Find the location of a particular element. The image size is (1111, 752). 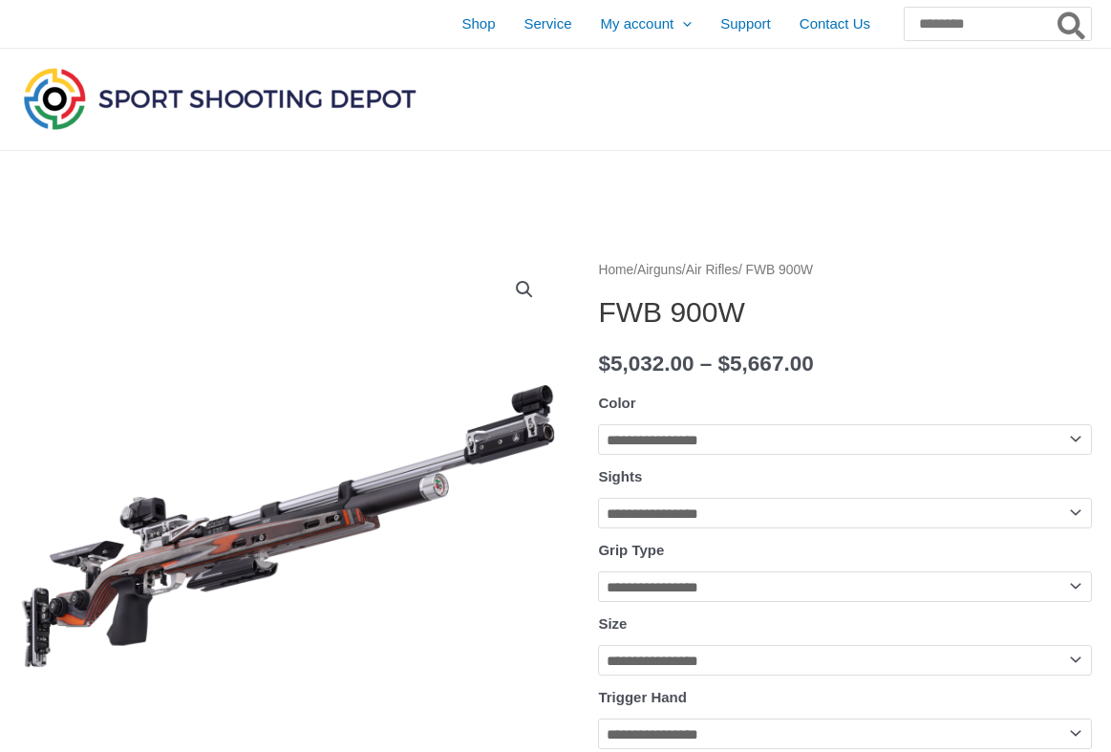

label: Sights is located at coordinates (620, 476).